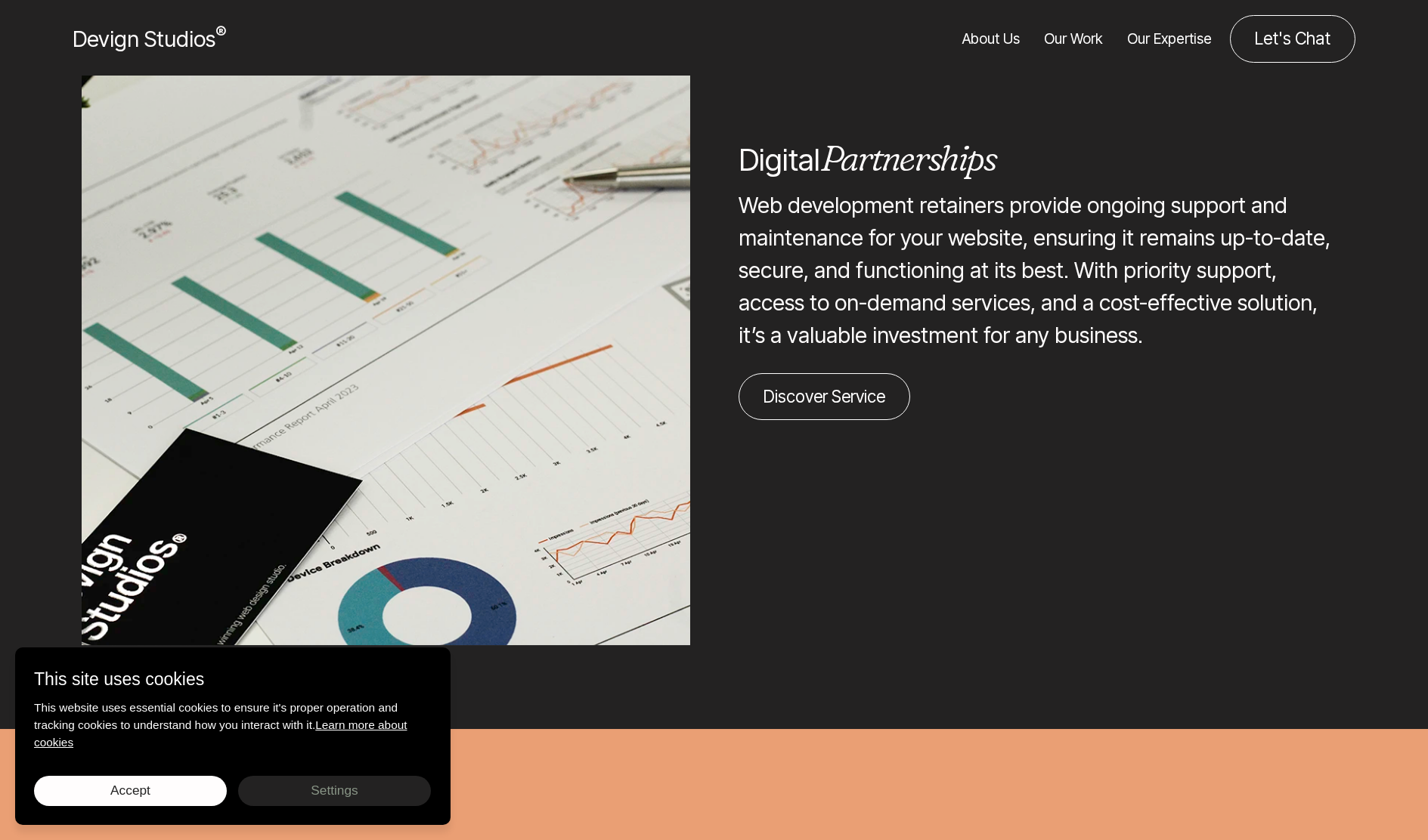 The height and width of the screenshot is (840, 1428). Describe the element at coordinates (334, 791) in the screenshot. I see `button: Settings` at that location.